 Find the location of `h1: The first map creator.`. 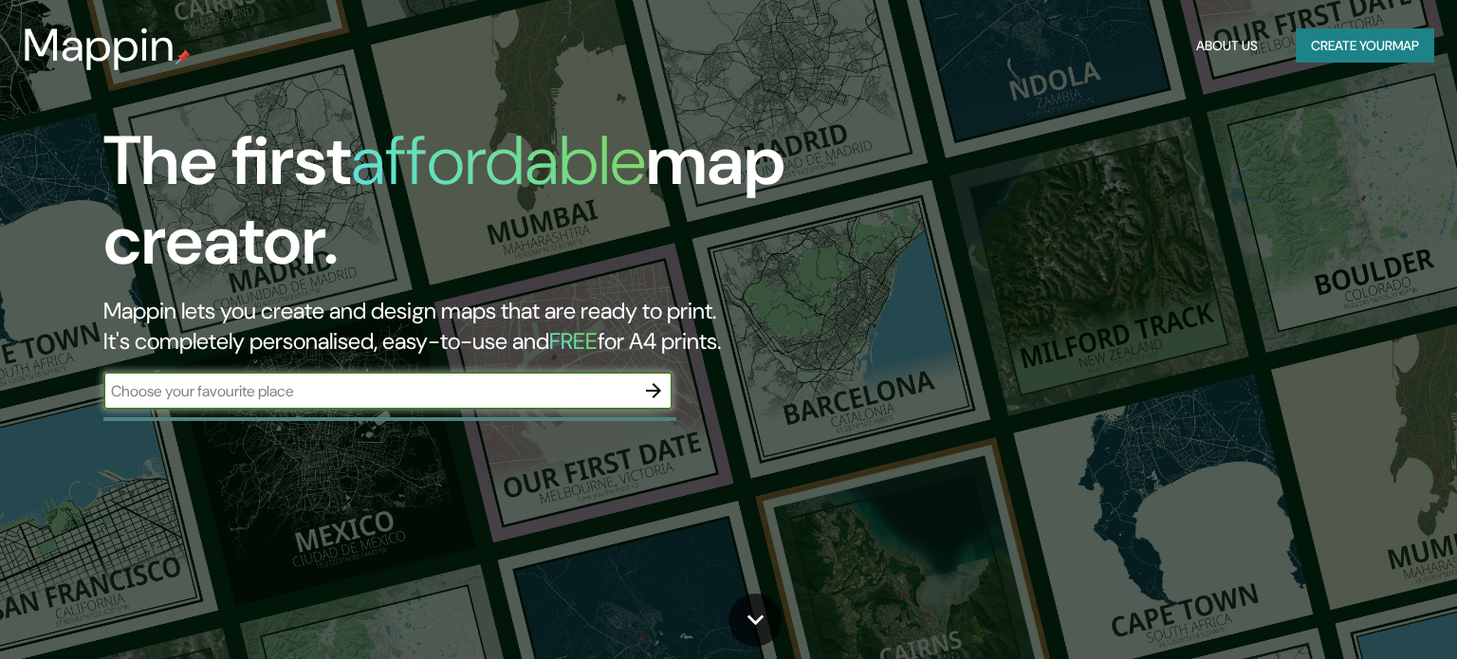

h1: The first map creator. is located at coordinates (468, 209).